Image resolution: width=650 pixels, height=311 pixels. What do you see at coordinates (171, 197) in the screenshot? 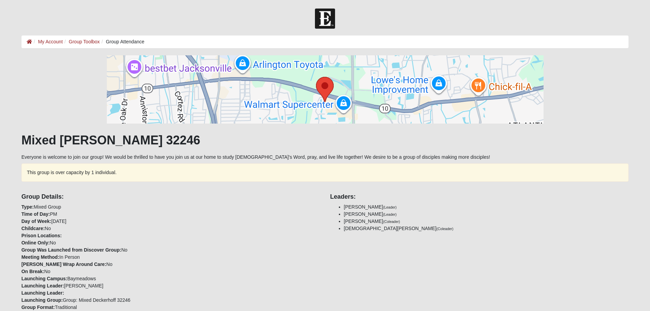
I see `h4: Group Details:` at bounding box center [171, 197].